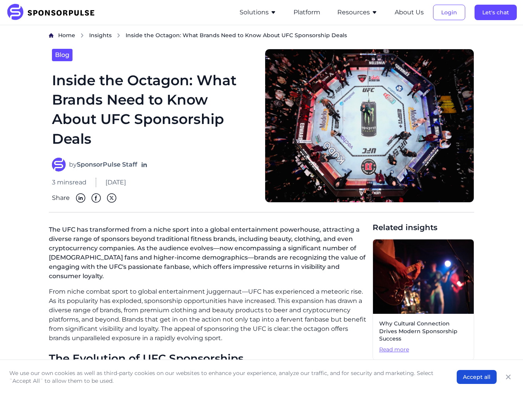  I want to click on p: From niche combat sport to global entertainment juggernaut—UFC has experienced a meteoric rise. A..., so click(207, 315).